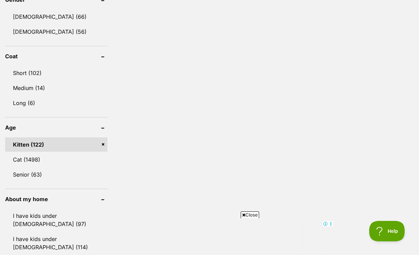  What do you see at coordinates (56, 144) in the screenshot?
I see `a: Kitten (122)` at bounding box center [56, 144].